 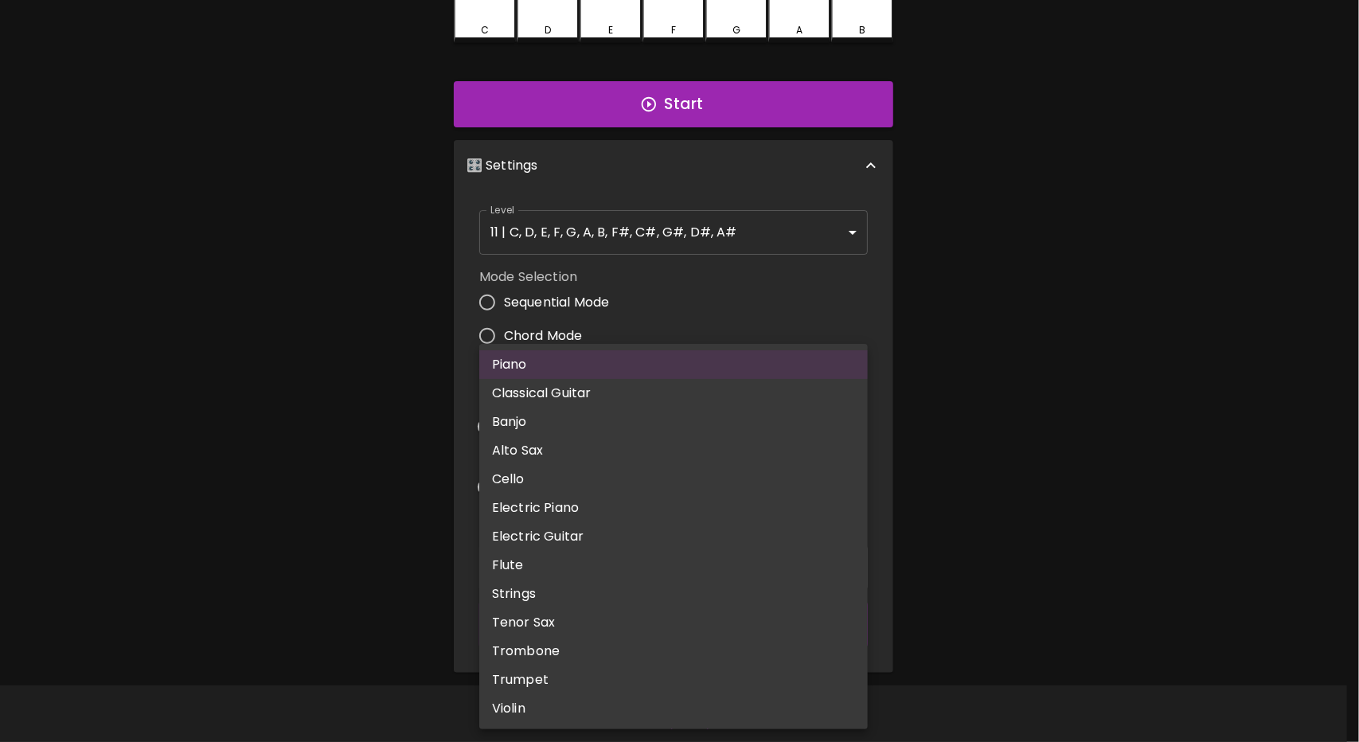 I want to click on li: Tenor Sax, so click(x=674, y=623).